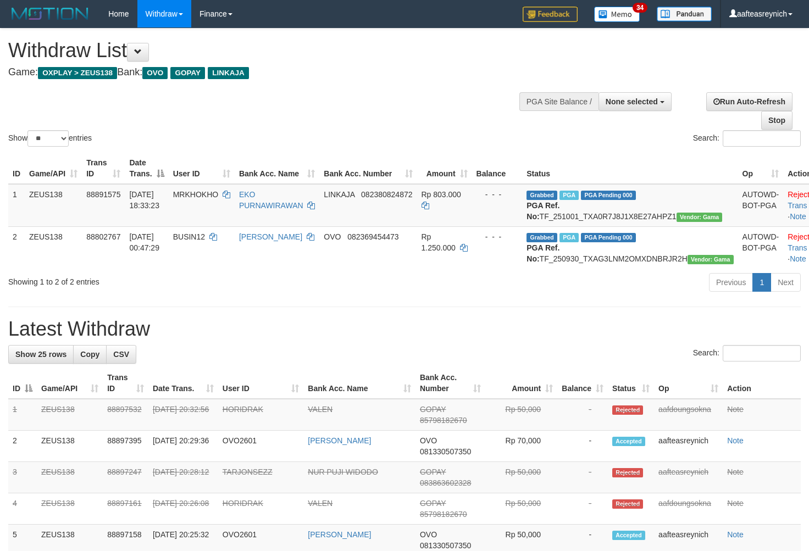 The width and height of the screenshot is (809, 551). Describe the element at coordinates (125, 383) in the screenshot. I see `th: Trans ID: activate to sort column ascending` at that location.